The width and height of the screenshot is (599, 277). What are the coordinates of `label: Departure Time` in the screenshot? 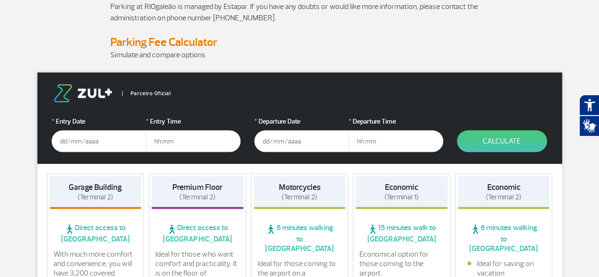 It's located at (396, 121).